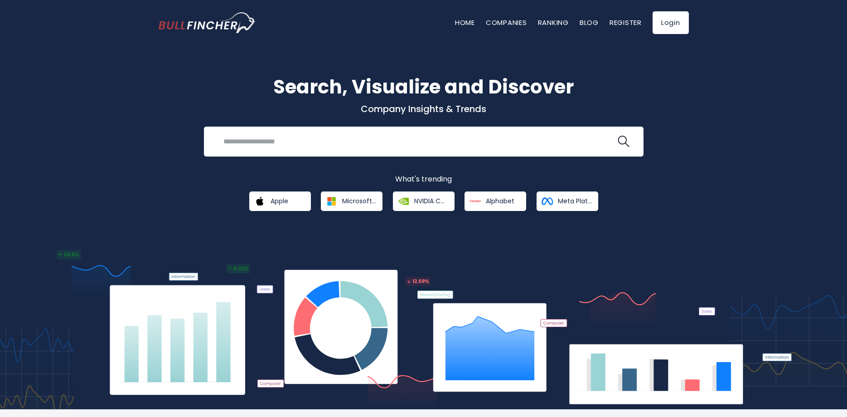 The width and height of the screenshot is (847, 417). What do you see at coordinates (624, 141) in the screenshot?
I see `button: search icon` at bounding box center [624, 141].